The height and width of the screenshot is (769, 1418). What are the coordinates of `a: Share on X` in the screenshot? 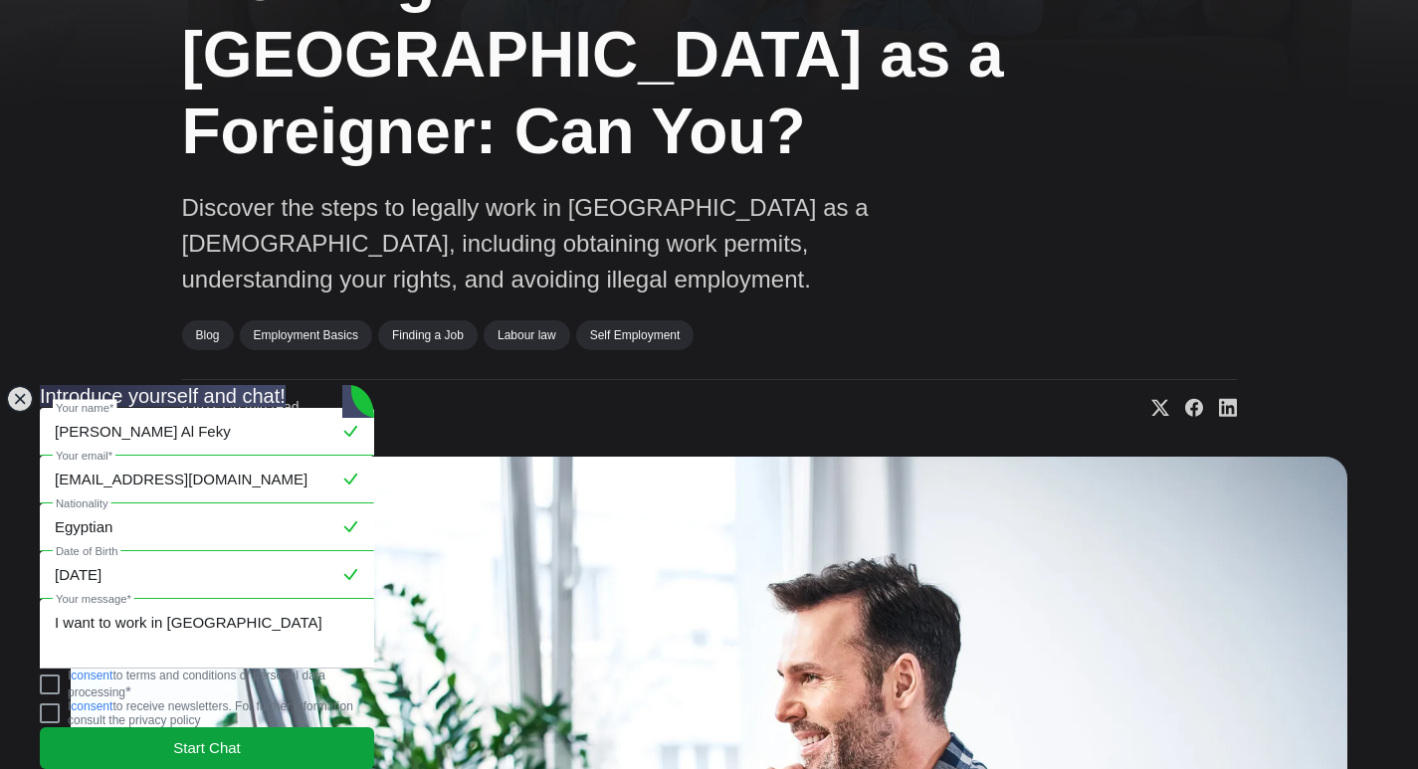 It's located at (1153, 408).